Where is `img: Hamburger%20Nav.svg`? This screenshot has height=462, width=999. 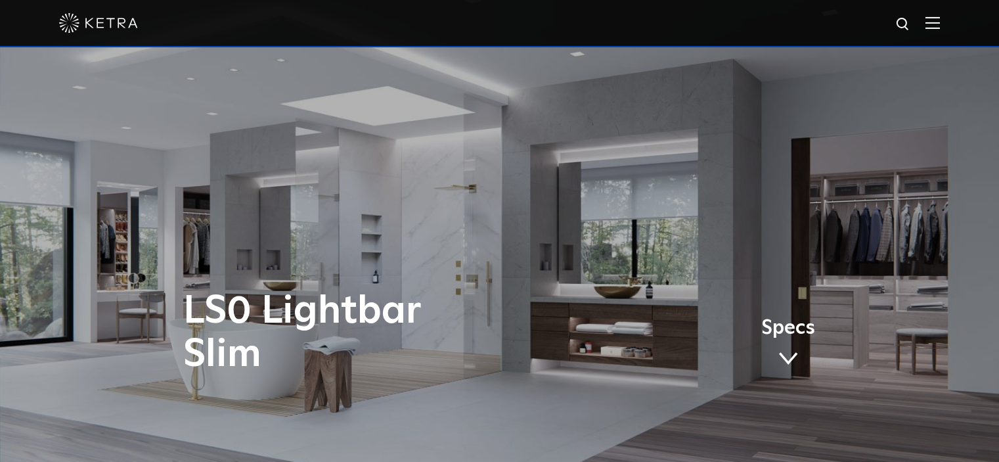 img: Hamburger%20Nav.svg is located at coordinates (933, 22).